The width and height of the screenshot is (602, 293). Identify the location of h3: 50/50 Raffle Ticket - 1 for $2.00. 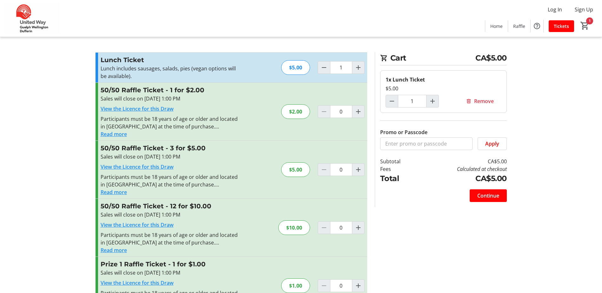
(170, 90).